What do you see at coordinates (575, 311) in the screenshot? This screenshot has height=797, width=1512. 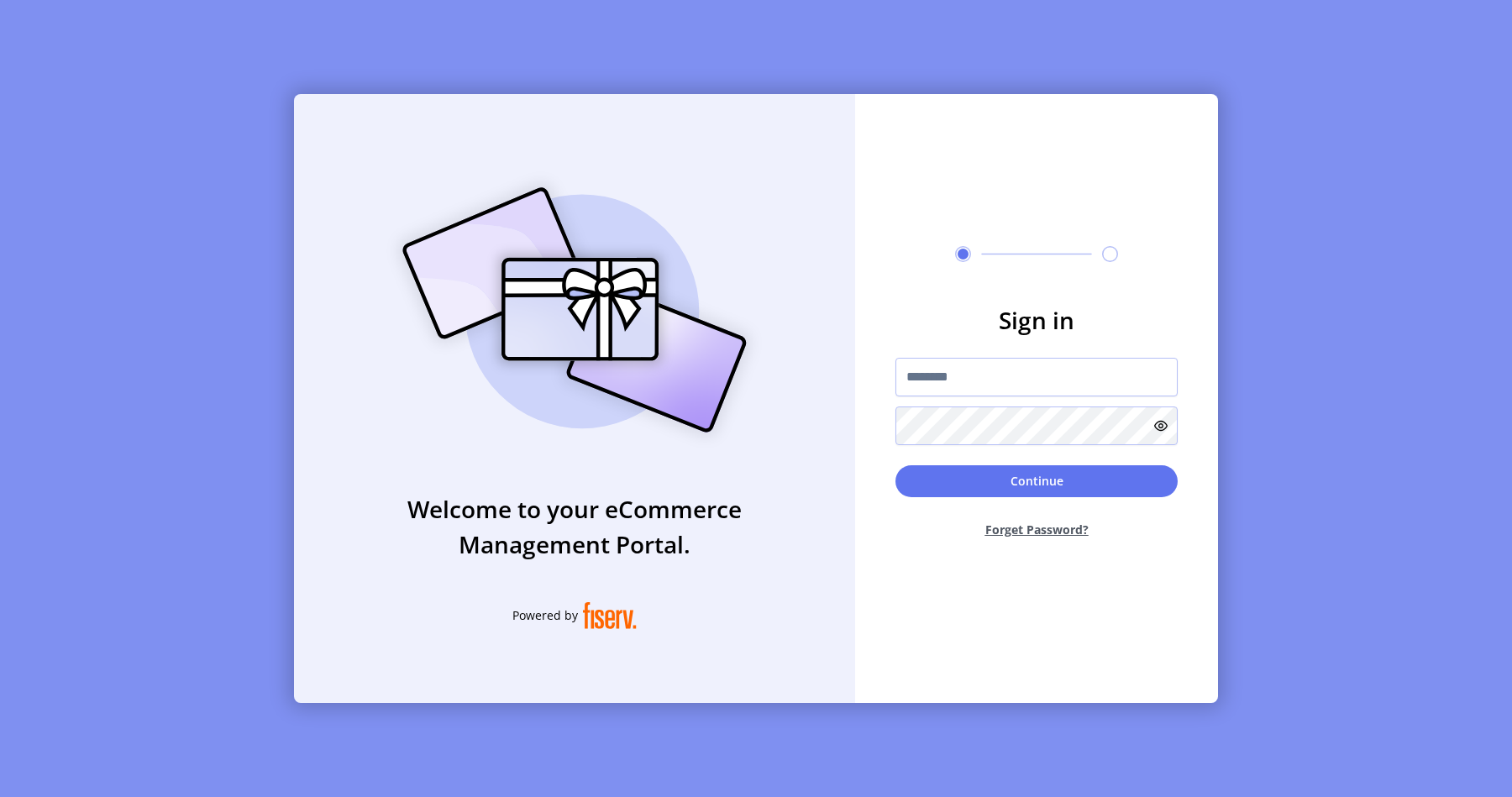 I see `img: card_Illustration.svg` at bounding box center [575, 311].